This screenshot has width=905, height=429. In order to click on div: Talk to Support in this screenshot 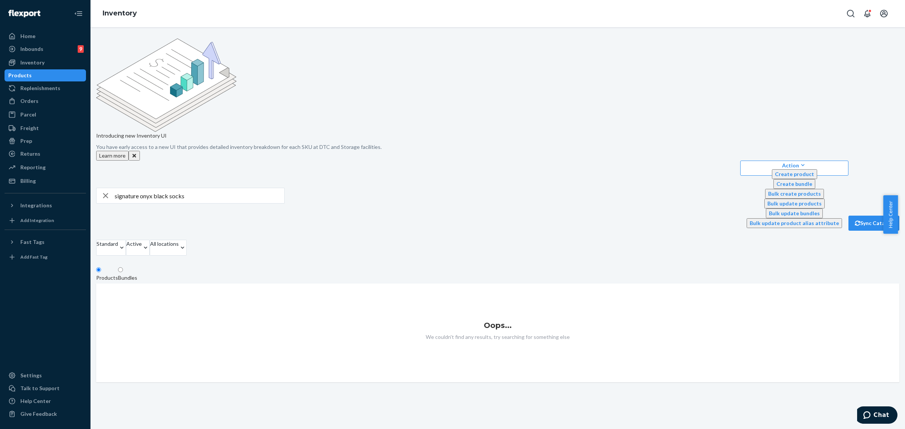, I will do `click(40, 388)`.